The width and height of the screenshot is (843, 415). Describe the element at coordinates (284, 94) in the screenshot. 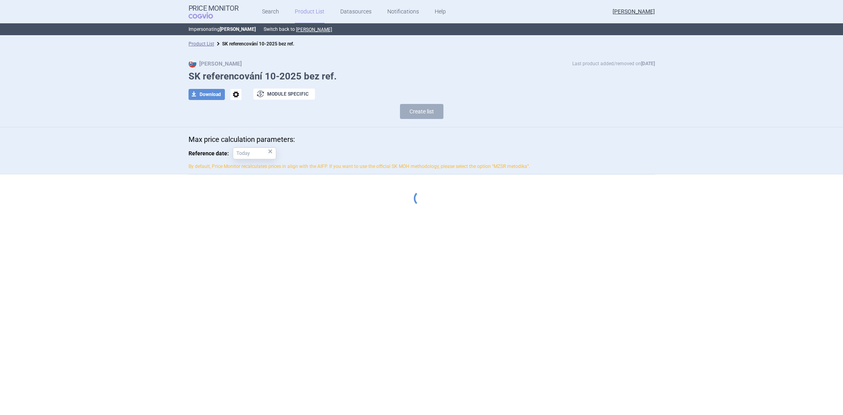

I see `button: Module specific` at that location.